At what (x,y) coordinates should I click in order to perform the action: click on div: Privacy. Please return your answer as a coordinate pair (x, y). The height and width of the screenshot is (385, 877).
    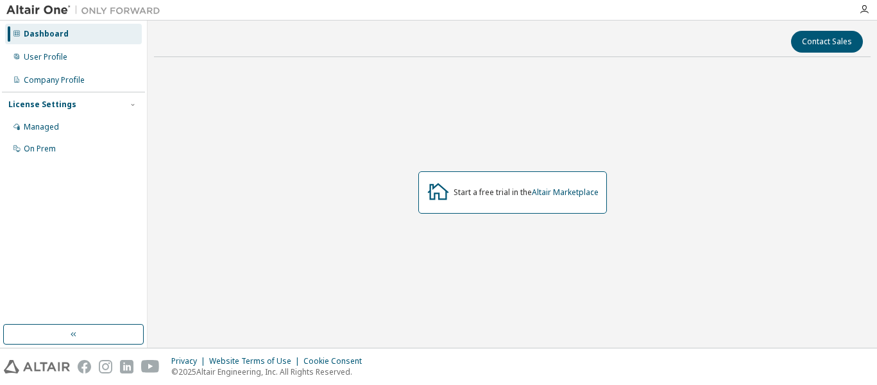
    Looking at the image, I should click on (190, 361).